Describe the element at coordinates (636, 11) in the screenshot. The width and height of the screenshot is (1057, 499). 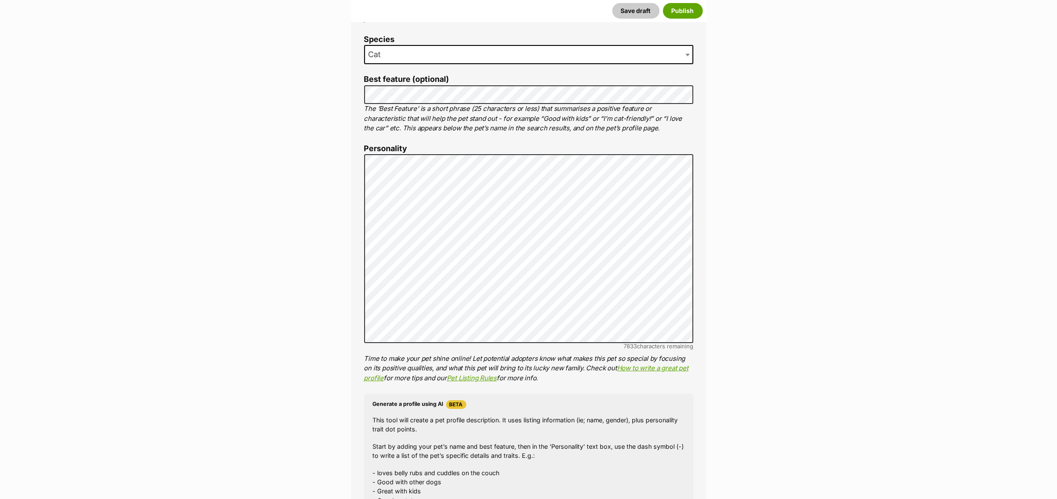
I see `button: Save draft` at that location.